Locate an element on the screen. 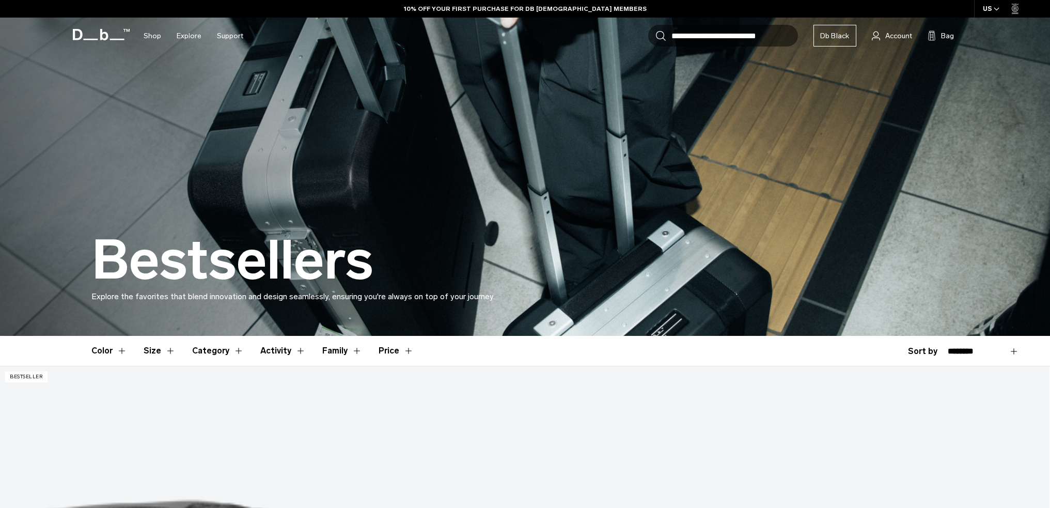  span: Account is located at coordinates (898, 36).